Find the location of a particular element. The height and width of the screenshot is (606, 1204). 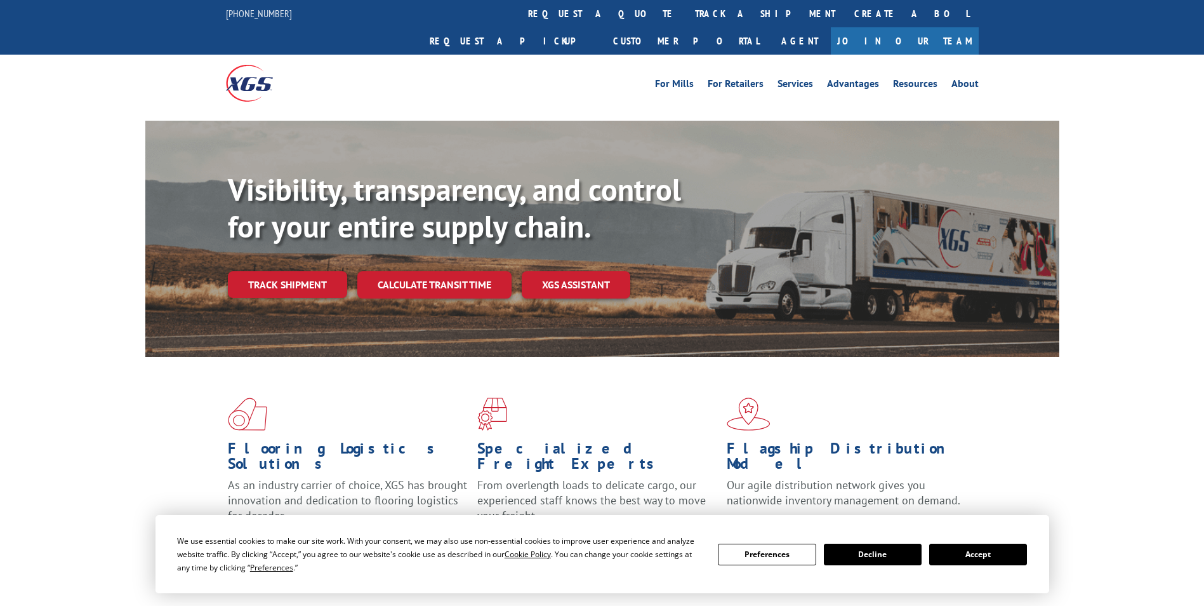

a: Resources is located at coordinates (915, 86).